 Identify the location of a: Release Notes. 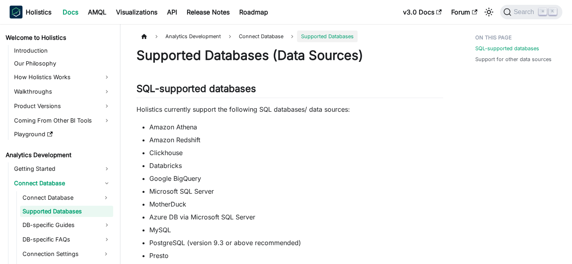
(208, 12).